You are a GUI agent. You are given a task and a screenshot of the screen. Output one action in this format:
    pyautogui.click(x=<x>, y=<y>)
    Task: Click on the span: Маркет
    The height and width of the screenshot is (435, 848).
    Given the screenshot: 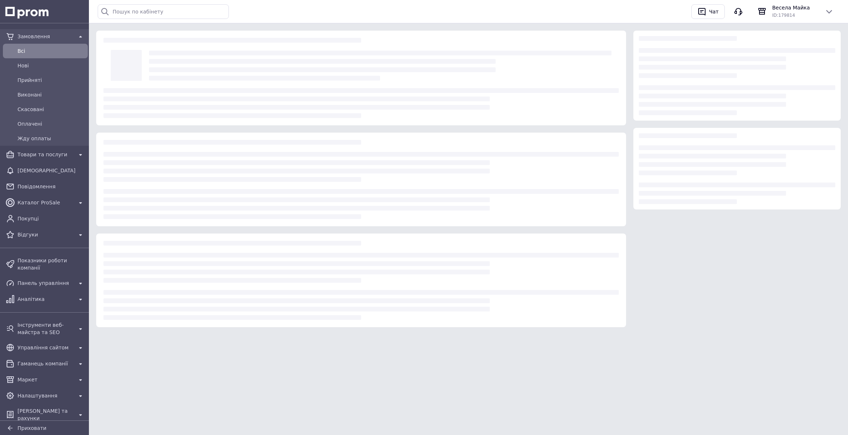 What is the action you would take?
    pyautogui.click(x=45, y=380)
    